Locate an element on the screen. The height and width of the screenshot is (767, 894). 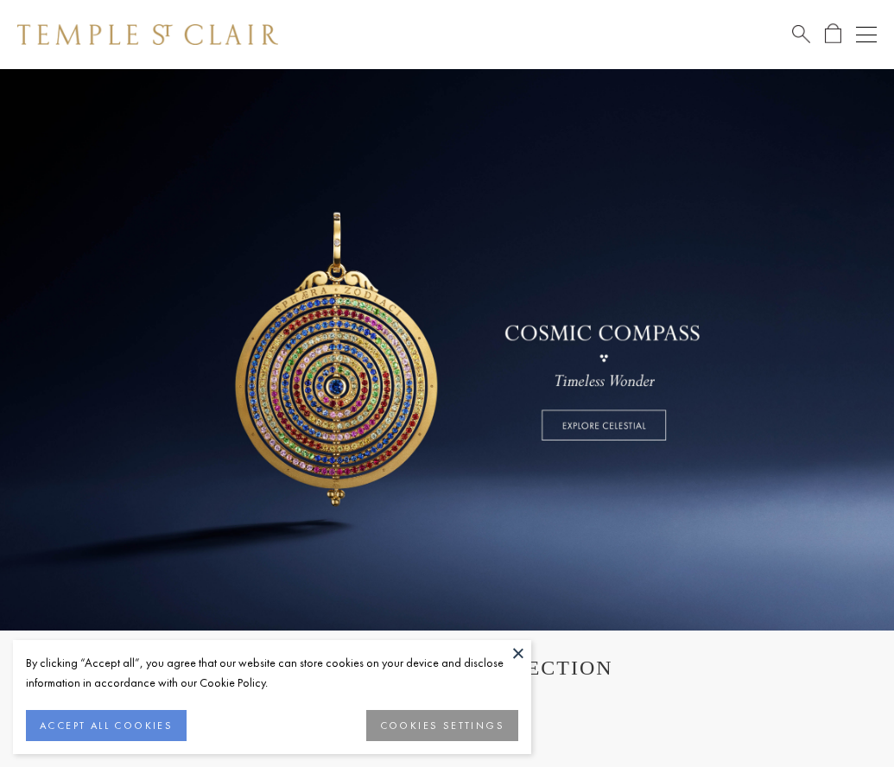
button: ACCEPT ALL COOKIES is located at coordinates (106, 725).